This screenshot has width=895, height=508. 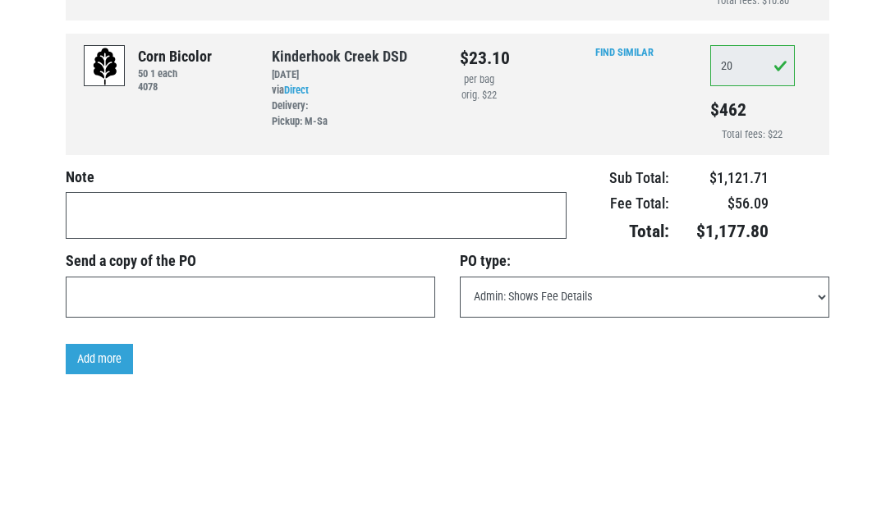 I want to click on h4: Note, so click(x=316, y=177).